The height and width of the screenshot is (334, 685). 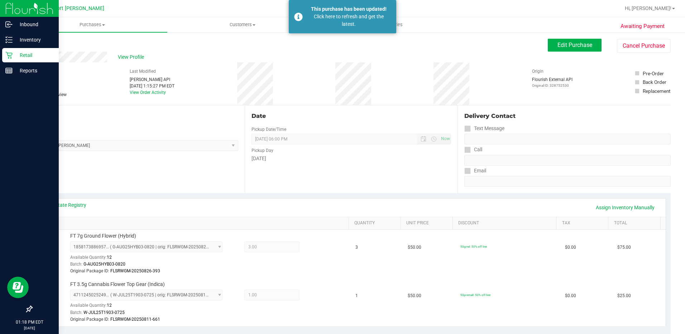 I want to click on a: View State Registry, so click(x=65, y=205).